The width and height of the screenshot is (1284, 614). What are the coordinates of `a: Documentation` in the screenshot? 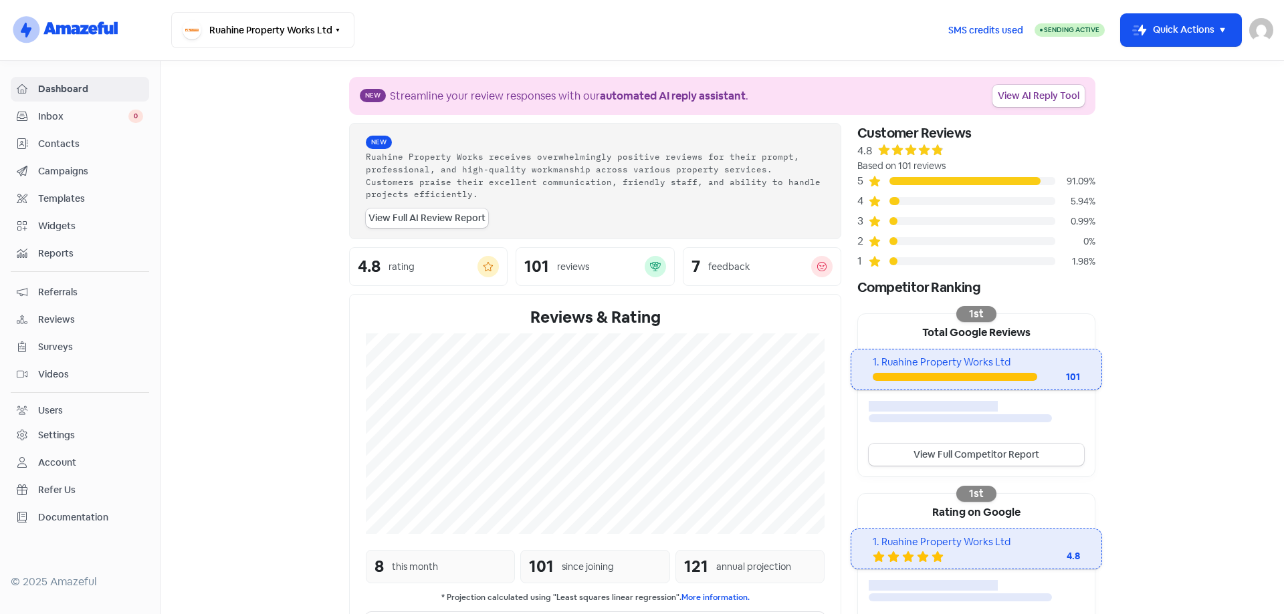 It's located at (80, 517).